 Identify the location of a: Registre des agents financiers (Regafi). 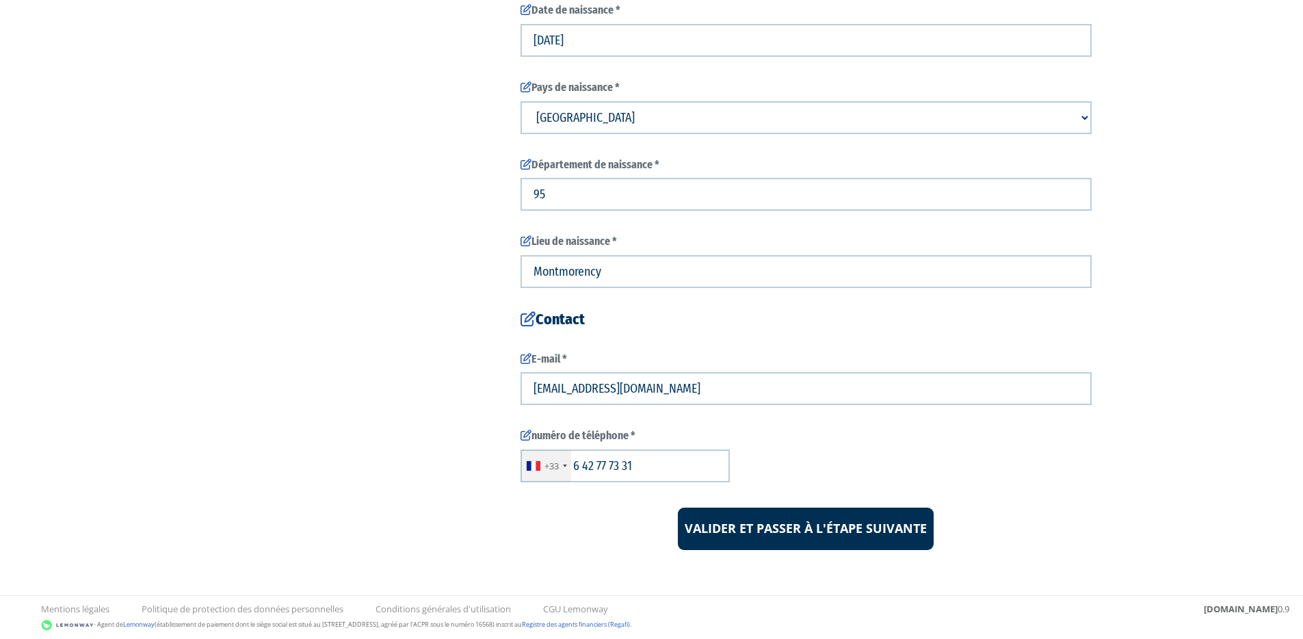
(576, 624).